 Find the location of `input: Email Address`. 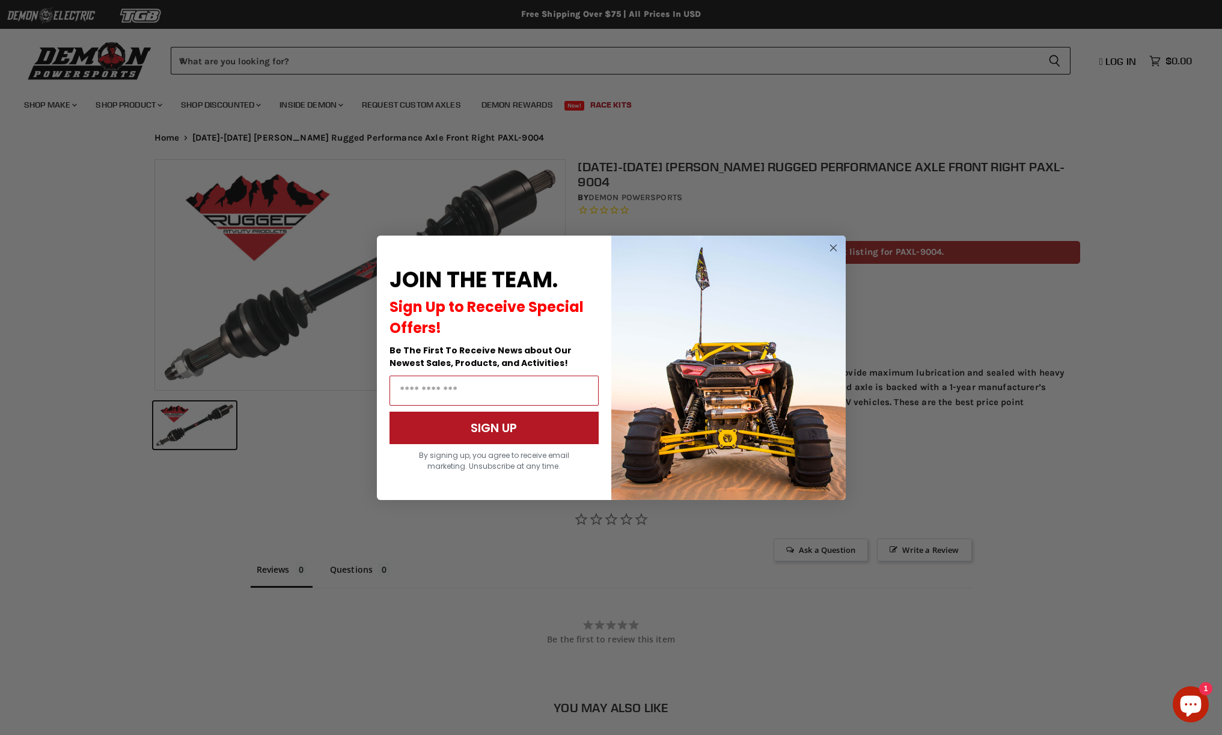

input: Email Address is located at coordinates (494, 391).